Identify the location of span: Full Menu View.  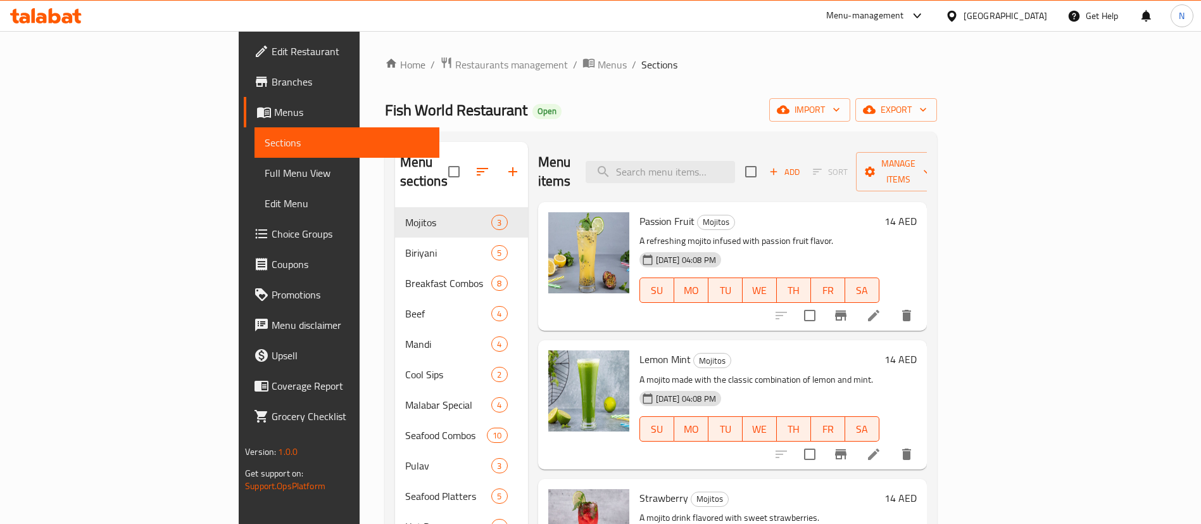
(347, 173).